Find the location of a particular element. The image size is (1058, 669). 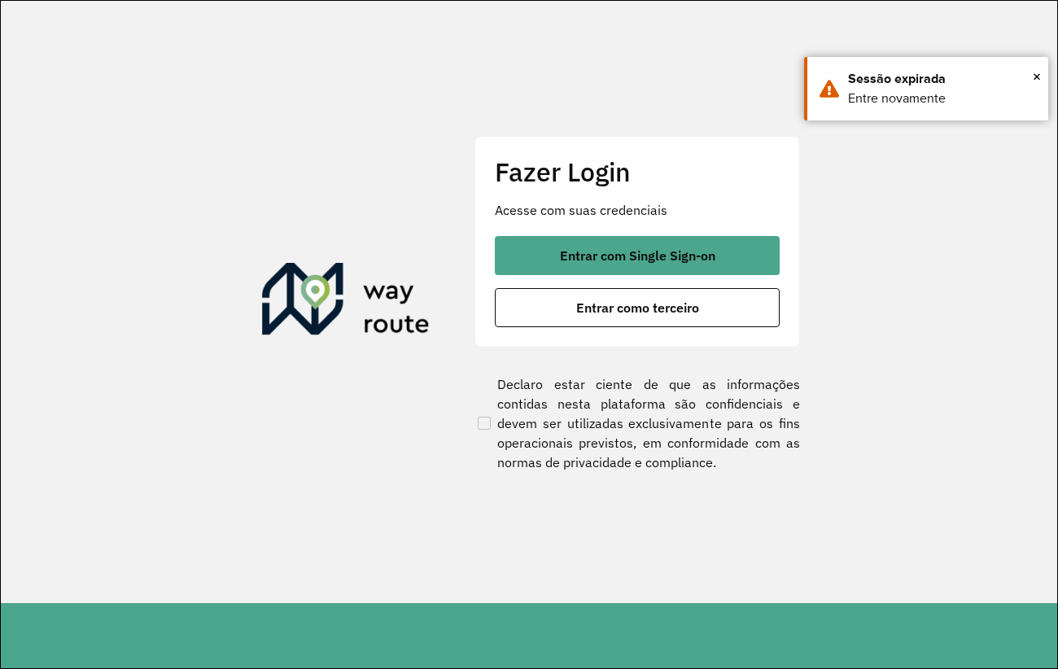

div: Sessão expirada is located at coordinates (942, 79).